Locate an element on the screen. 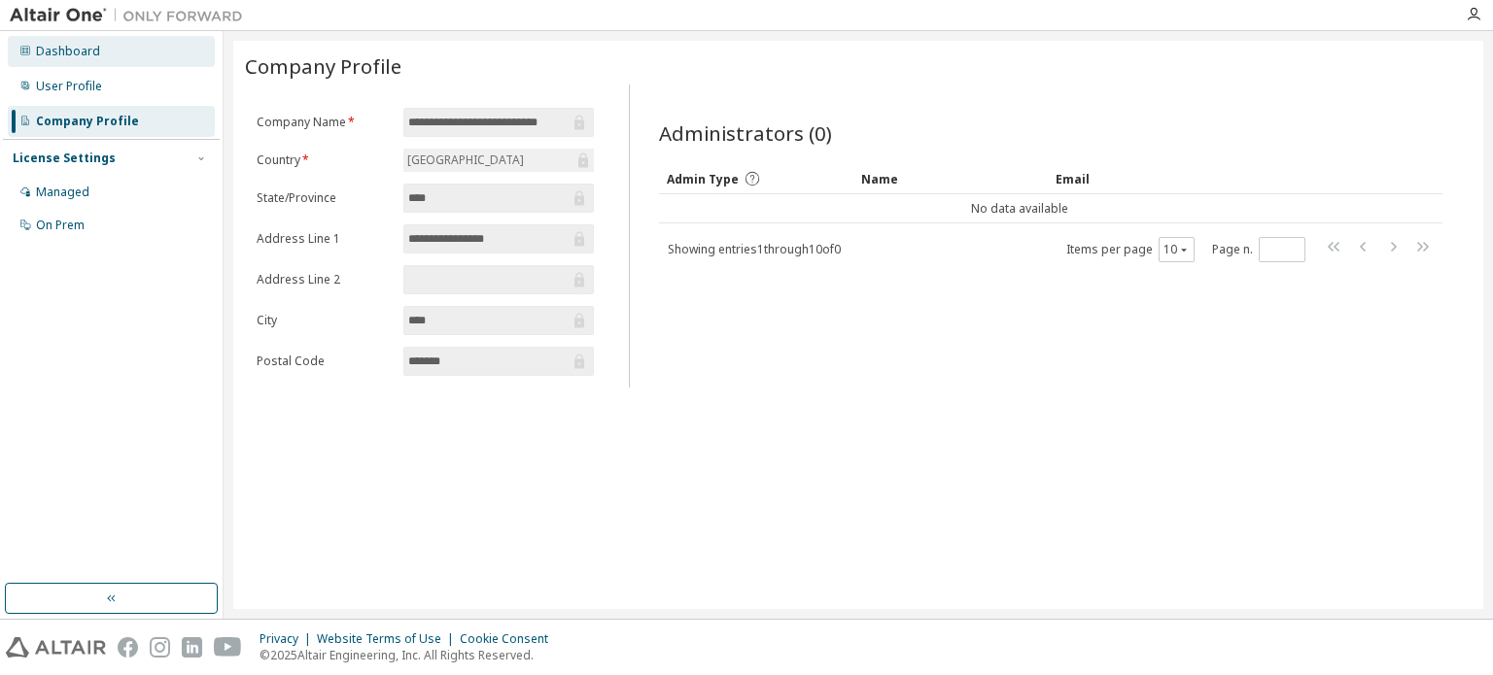 This screenshot has height=675, width=1493. img: linkedin.svg is located at coordinates (191, 647).